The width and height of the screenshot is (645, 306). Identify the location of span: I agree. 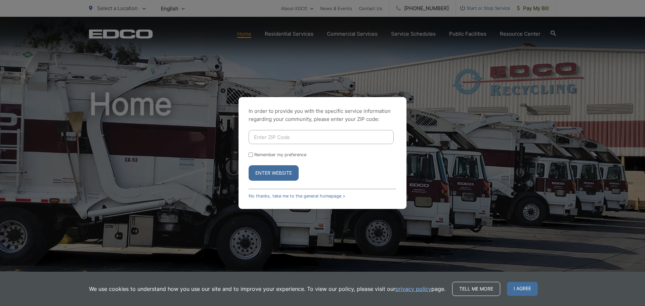
(522, 289).